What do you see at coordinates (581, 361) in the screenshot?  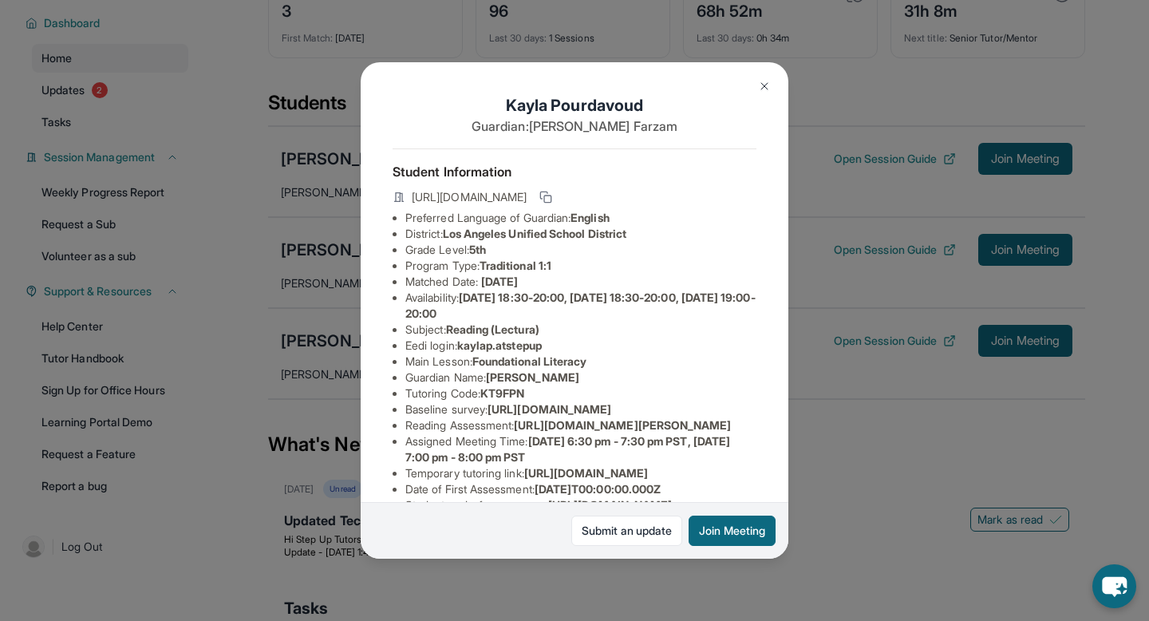 I see `li: Main Lesson :` at bounding box center [581, 361].